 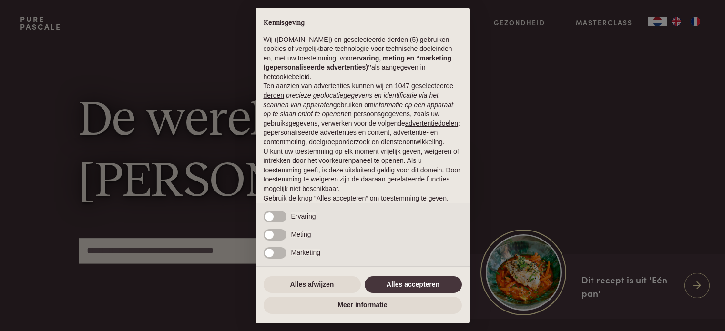 I want to click on h2: Kennisgeving, so click(x=363, y=23).